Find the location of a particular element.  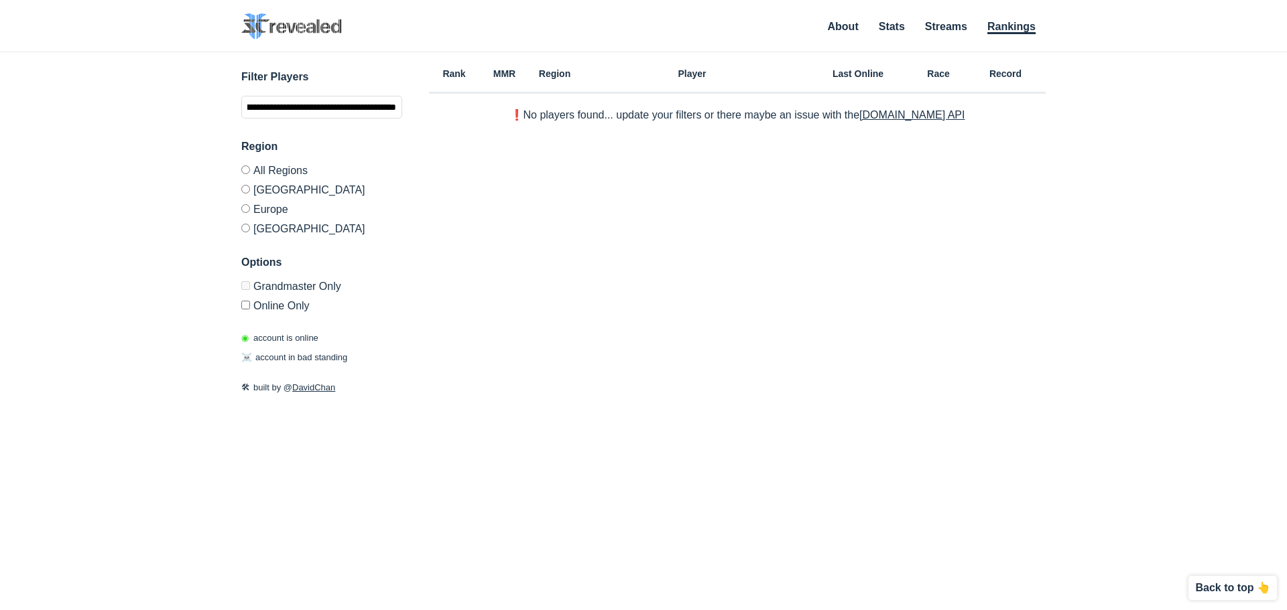

input: Europe is located at coordinates (245, 208).